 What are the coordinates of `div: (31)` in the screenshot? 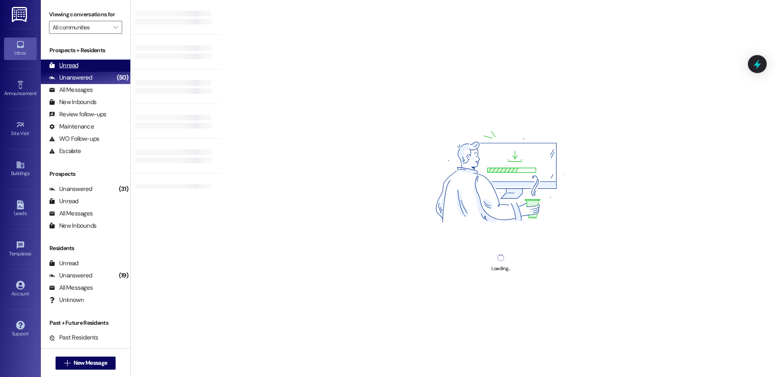 It's located at (123, 189).